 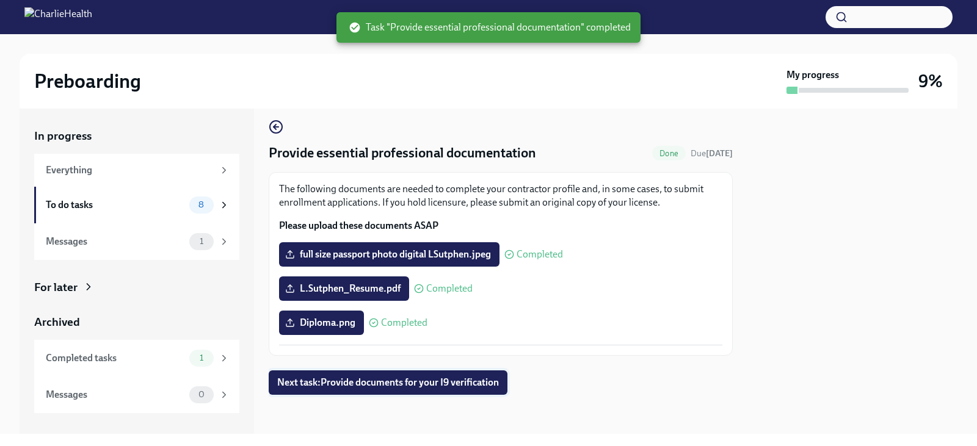 What do you see at coordinates (202, 395) in the screenshot?
I see `span: 0` at bounding box center [202, 395].